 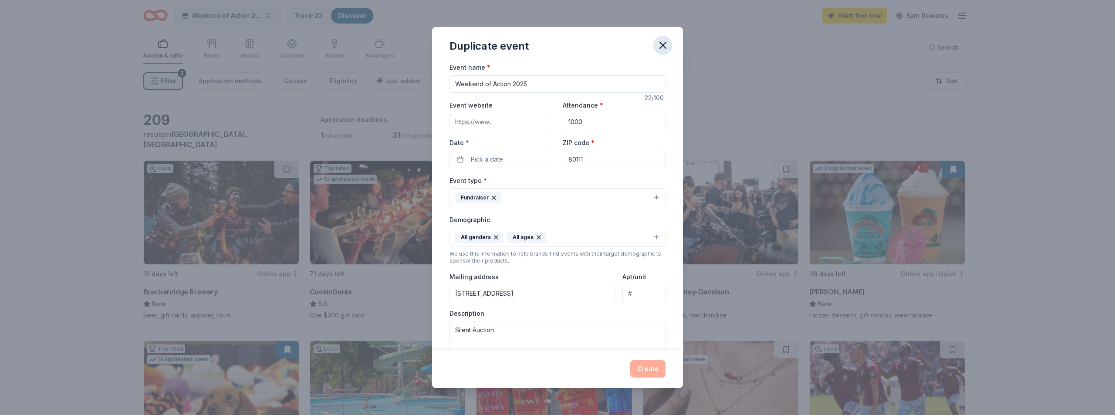 What do you see at coordinates (614, 159) in the screenshot?
I see `input: 12345 (U.S. only)` at bounding box center [614, 159].